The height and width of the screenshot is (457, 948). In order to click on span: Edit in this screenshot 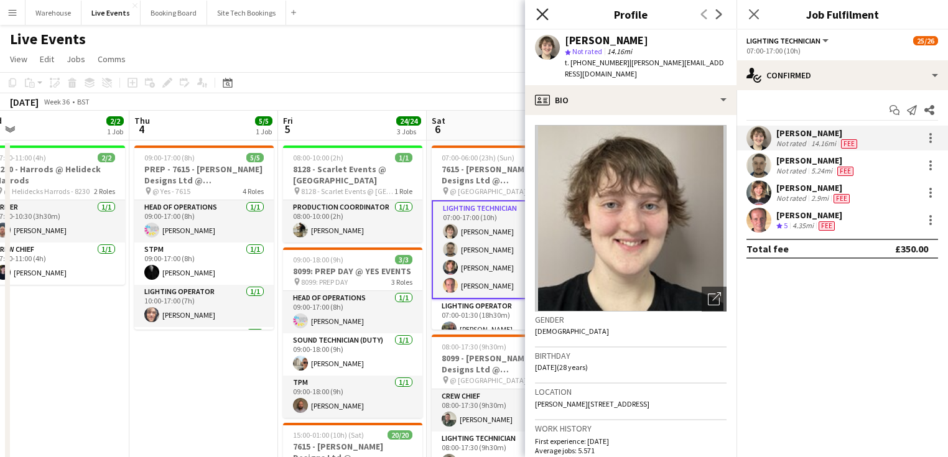, I will do `click(47, 59)`.